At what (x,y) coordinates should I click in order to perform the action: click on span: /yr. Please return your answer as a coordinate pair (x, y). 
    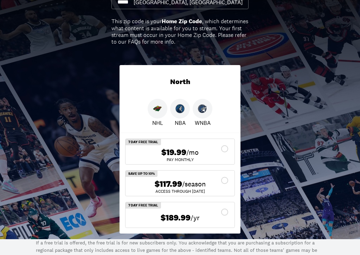
    Looking at the image, I should click on (195, 218).